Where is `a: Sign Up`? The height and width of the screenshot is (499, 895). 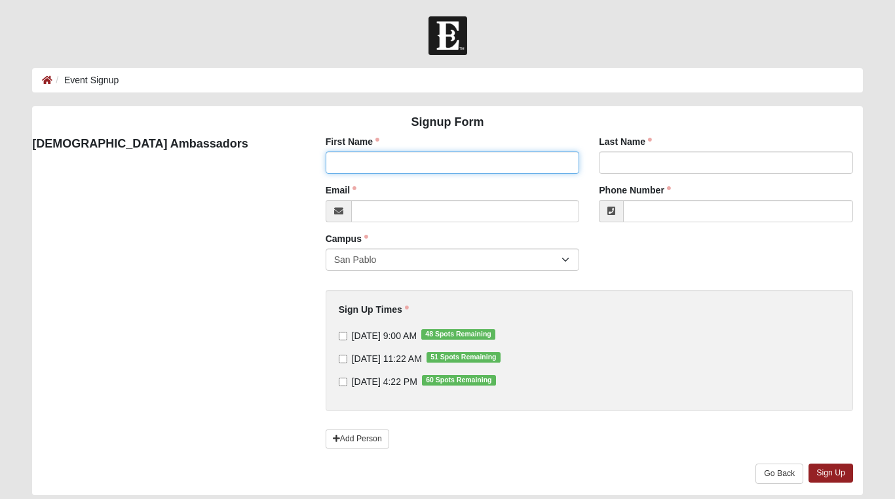 a: Sign Up is located at coordinates (831, 472).